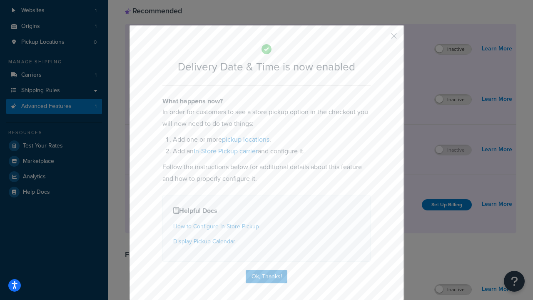  What do you see at coordinates (271, 151) in the screenshot?
I see `li: Add an and configure it.` at bounding box center [271, 151].